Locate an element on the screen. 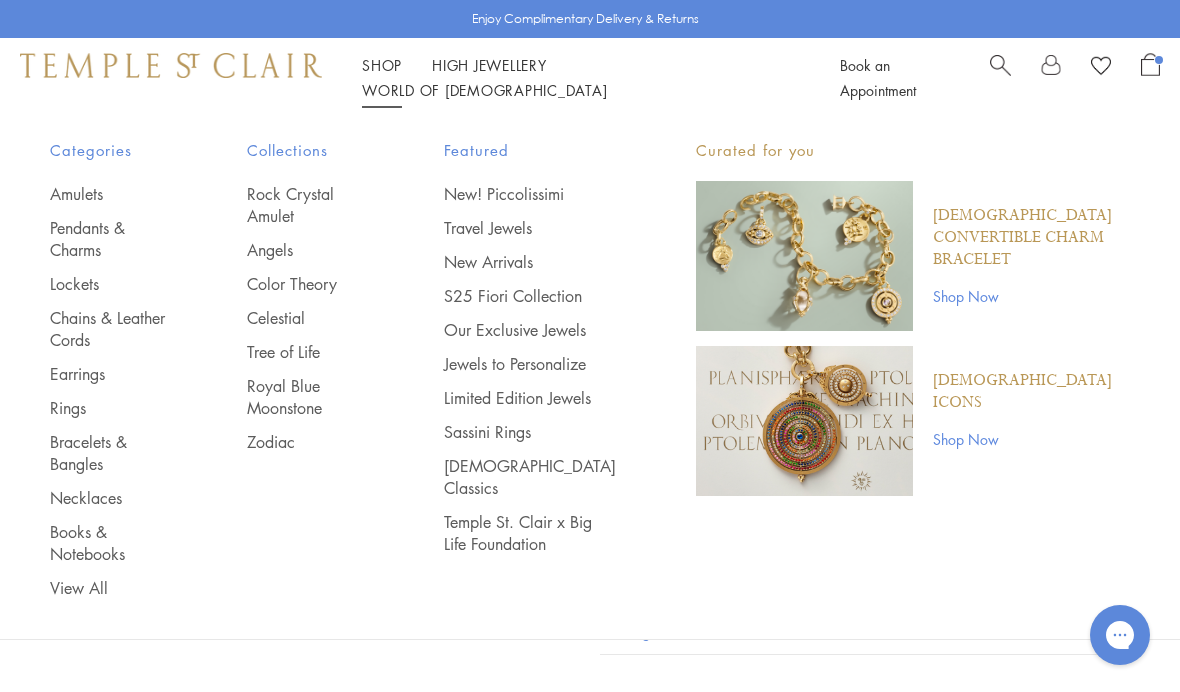 This screenshot has width=1180, height=692. a: Pendants & Charms is located at coordinates (108, 239).